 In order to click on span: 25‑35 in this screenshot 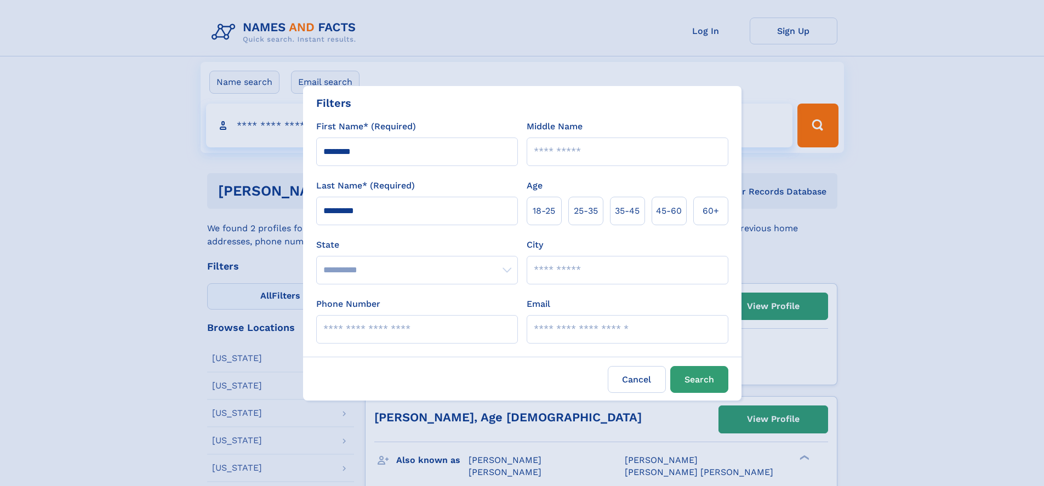, I will do `click(586, 211)`.